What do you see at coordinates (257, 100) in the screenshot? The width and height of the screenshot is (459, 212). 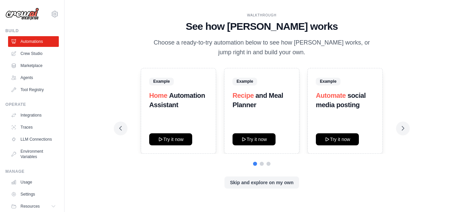 I see `strong: and Meal Planner` at bounding box center [257, 100].